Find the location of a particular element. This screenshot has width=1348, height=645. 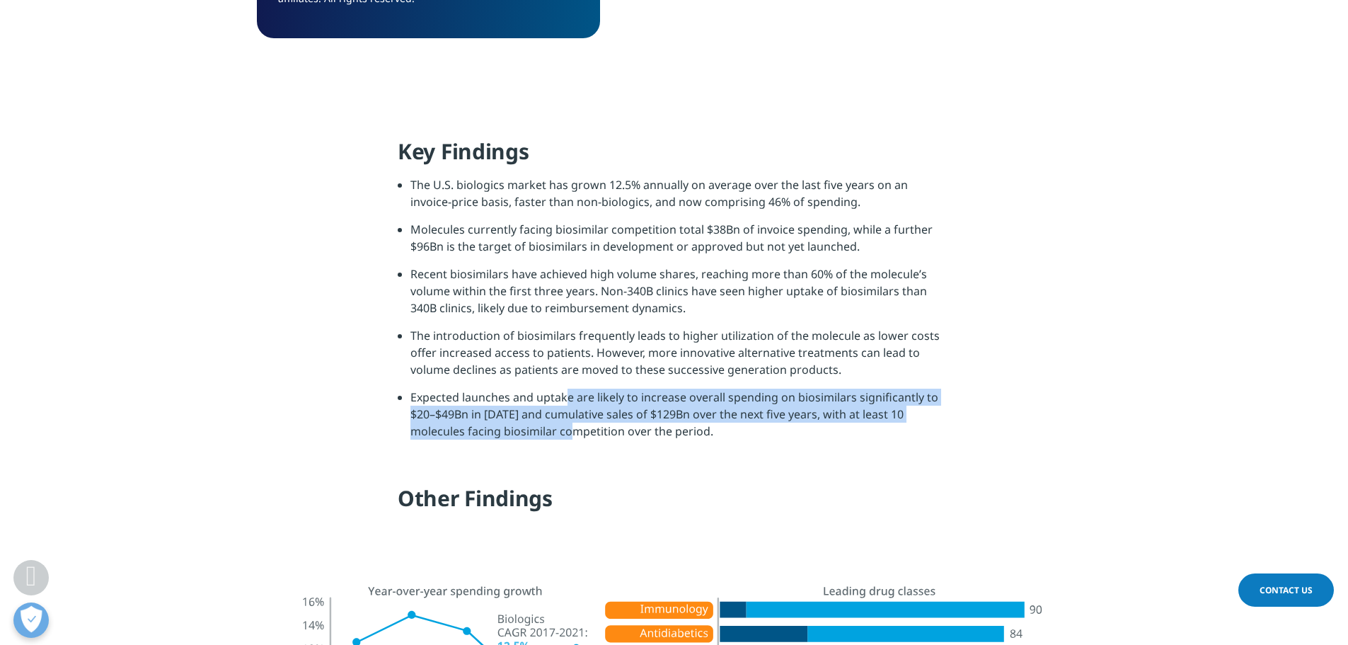

li: Recent biosimilars have achieved high volume shares, reaching more than 60% of the molecule’s vol... is located at coordinates (680, 296).